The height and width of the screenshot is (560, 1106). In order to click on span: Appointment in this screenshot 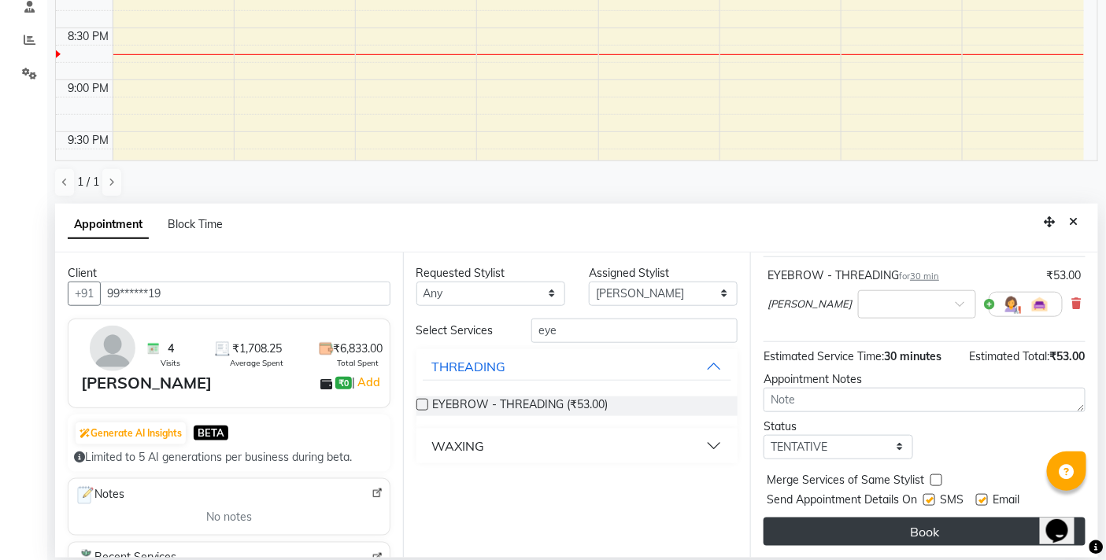, I will do `click(108, 225)`.